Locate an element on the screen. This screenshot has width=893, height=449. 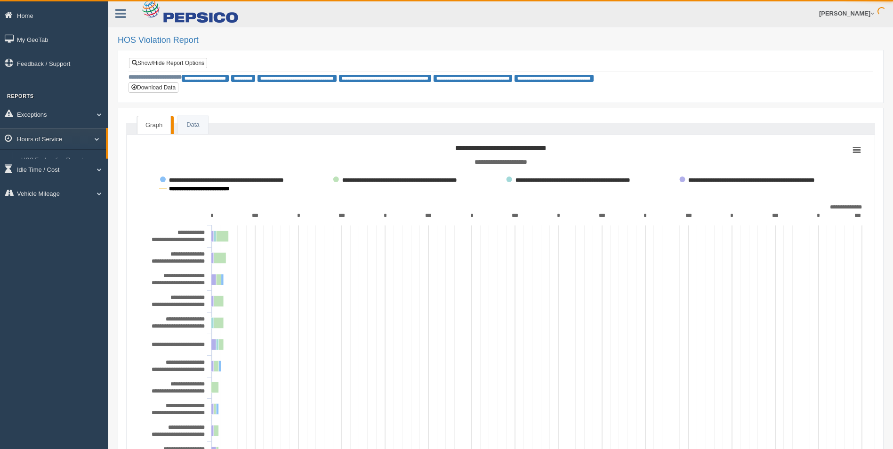
a: Data is located at coordinates (193, 125).